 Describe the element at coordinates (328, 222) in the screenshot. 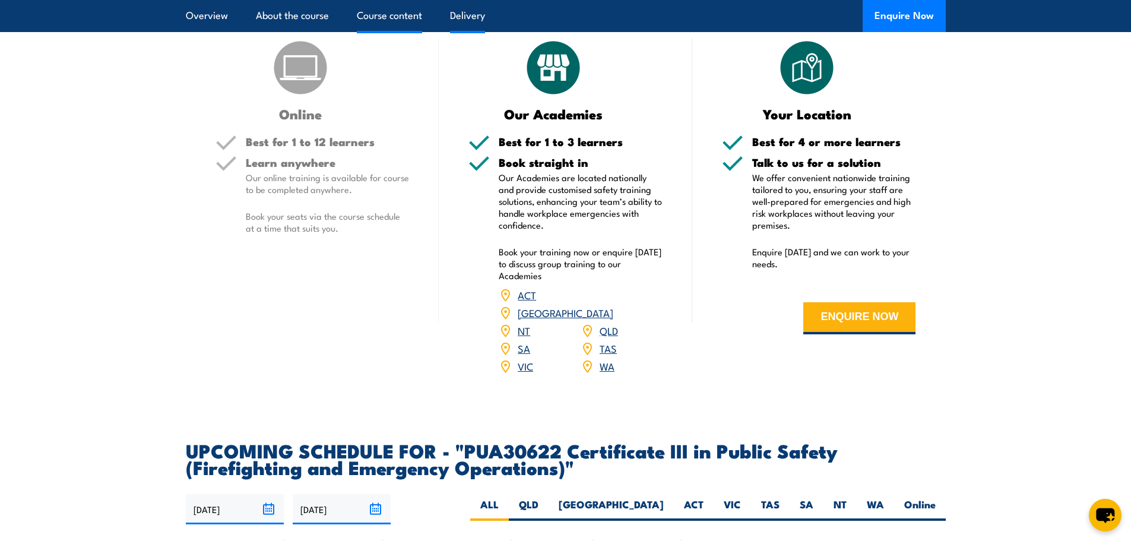

I see `p: Book your seats via the course schedule at a time that suits you.` at that location.